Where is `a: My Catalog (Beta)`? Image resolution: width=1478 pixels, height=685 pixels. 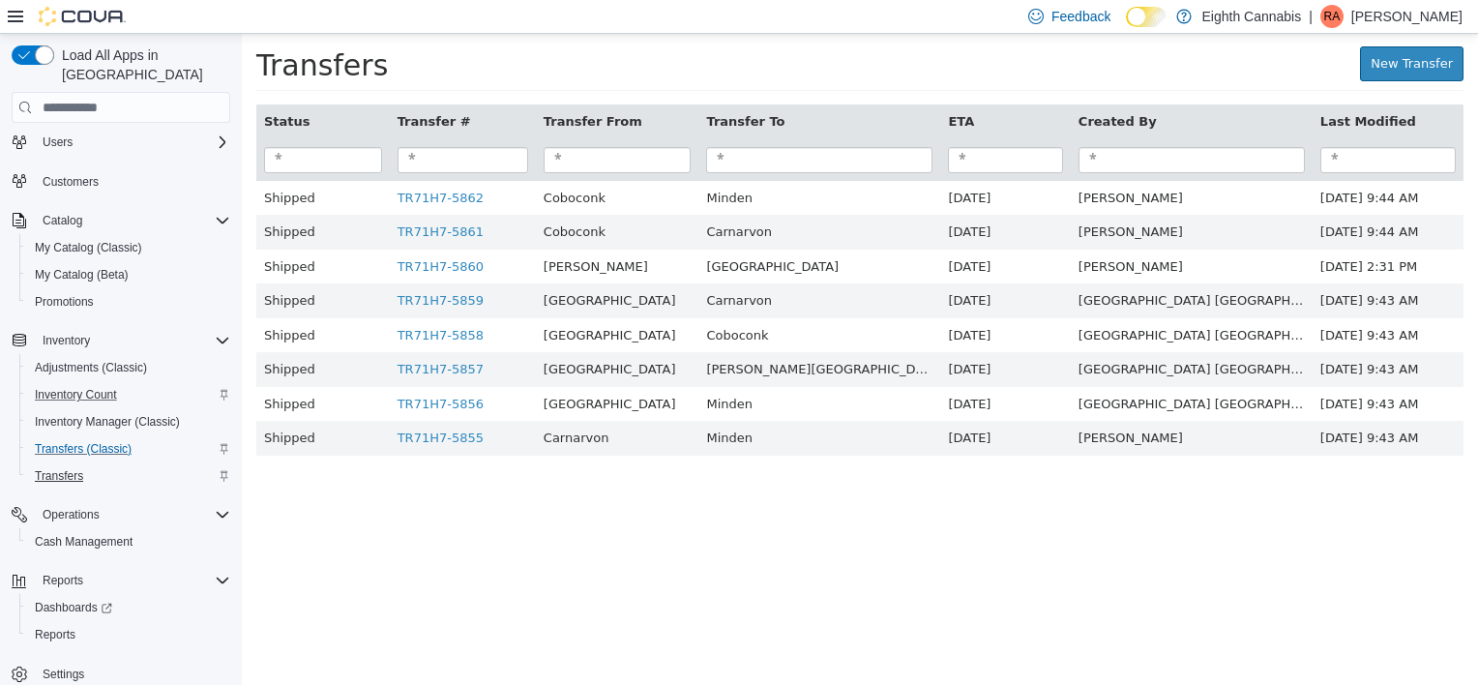 a: My Catalog (Beta) is located at coordinates (81, 275).